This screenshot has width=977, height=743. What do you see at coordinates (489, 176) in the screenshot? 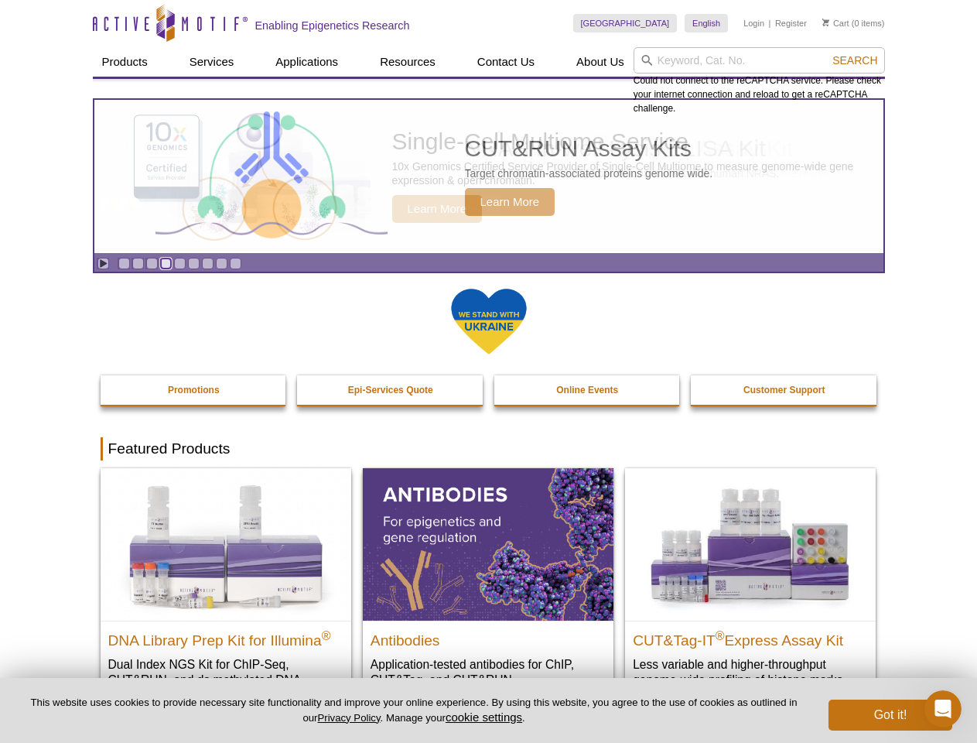
I see `a: CUT&RUN Assay Kits CUT&RUN Assay Kits Target chromatin-associated proteins genome wide. Learn More` at bounding box center [489, 176].